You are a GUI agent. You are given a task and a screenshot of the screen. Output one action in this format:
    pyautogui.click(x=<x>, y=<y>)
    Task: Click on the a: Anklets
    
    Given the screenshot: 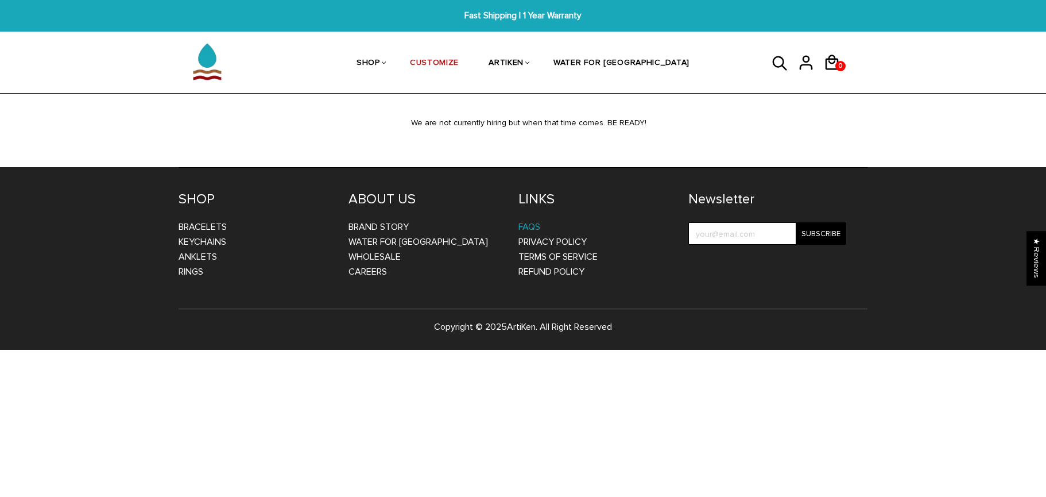 What is the action you would take?
    pyautogui.click(x=198, y=257)
    